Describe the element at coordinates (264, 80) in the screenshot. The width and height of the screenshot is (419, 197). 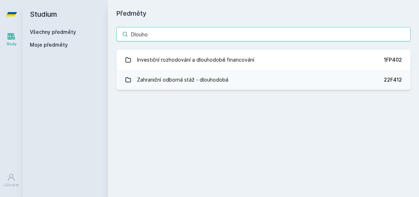
I see `a: Zahraniční odborná stáž - dlouhodobá 22F412` at that location.